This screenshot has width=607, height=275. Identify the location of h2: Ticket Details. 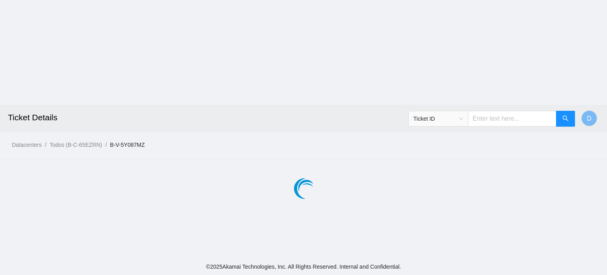
(215, 117).